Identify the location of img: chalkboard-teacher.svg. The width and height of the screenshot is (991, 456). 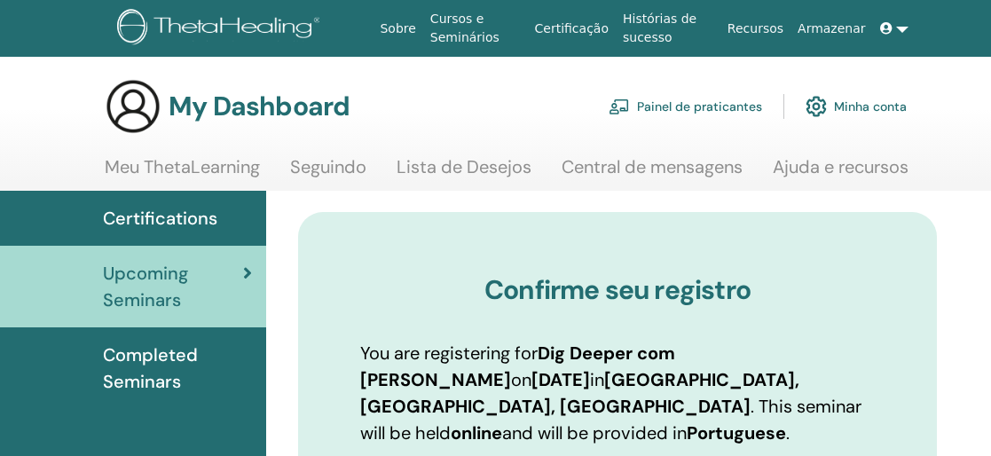
(619, 106).